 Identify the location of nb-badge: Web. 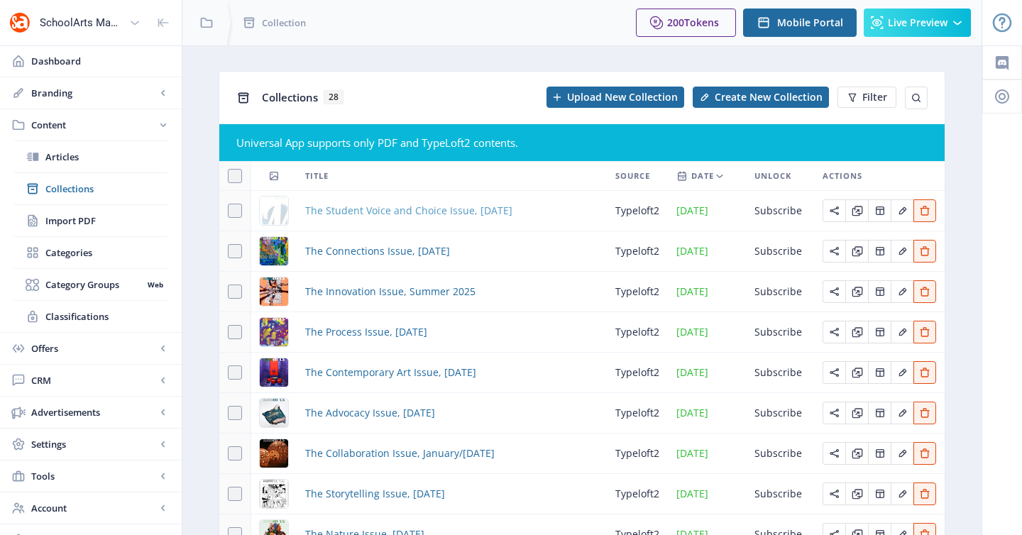
(155, 285).